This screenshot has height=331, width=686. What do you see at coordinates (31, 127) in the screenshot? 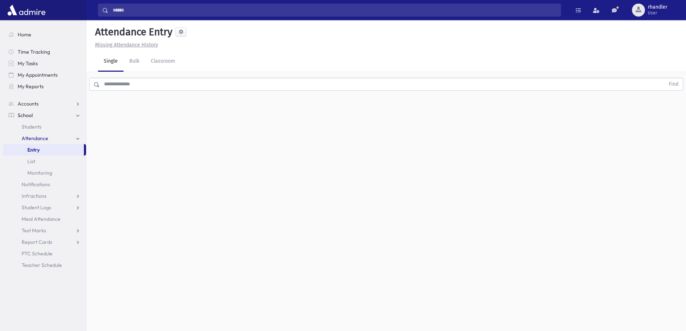
I see `span: Students` at bounding box center [31, 127].